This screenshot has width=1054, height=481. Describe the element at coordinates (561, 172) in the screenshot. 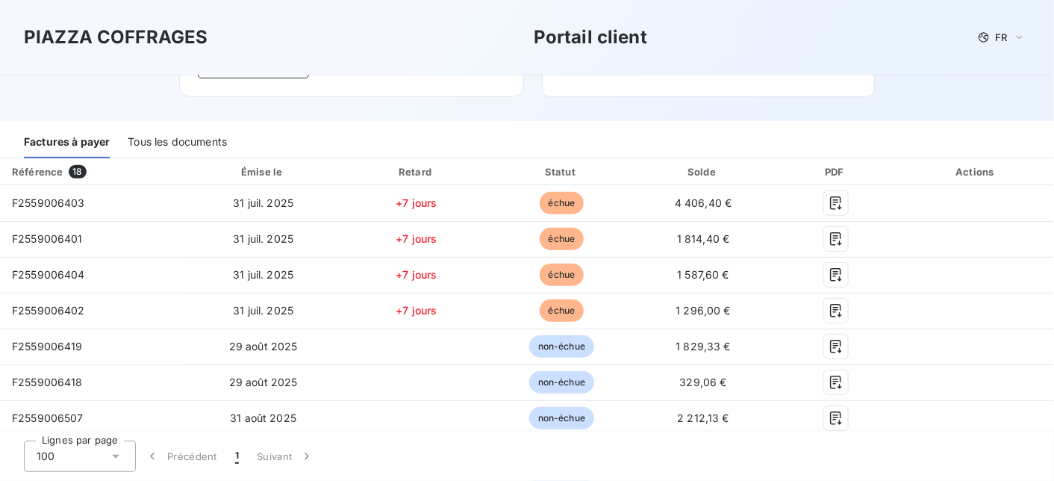

I see `div: Statut` at that location.